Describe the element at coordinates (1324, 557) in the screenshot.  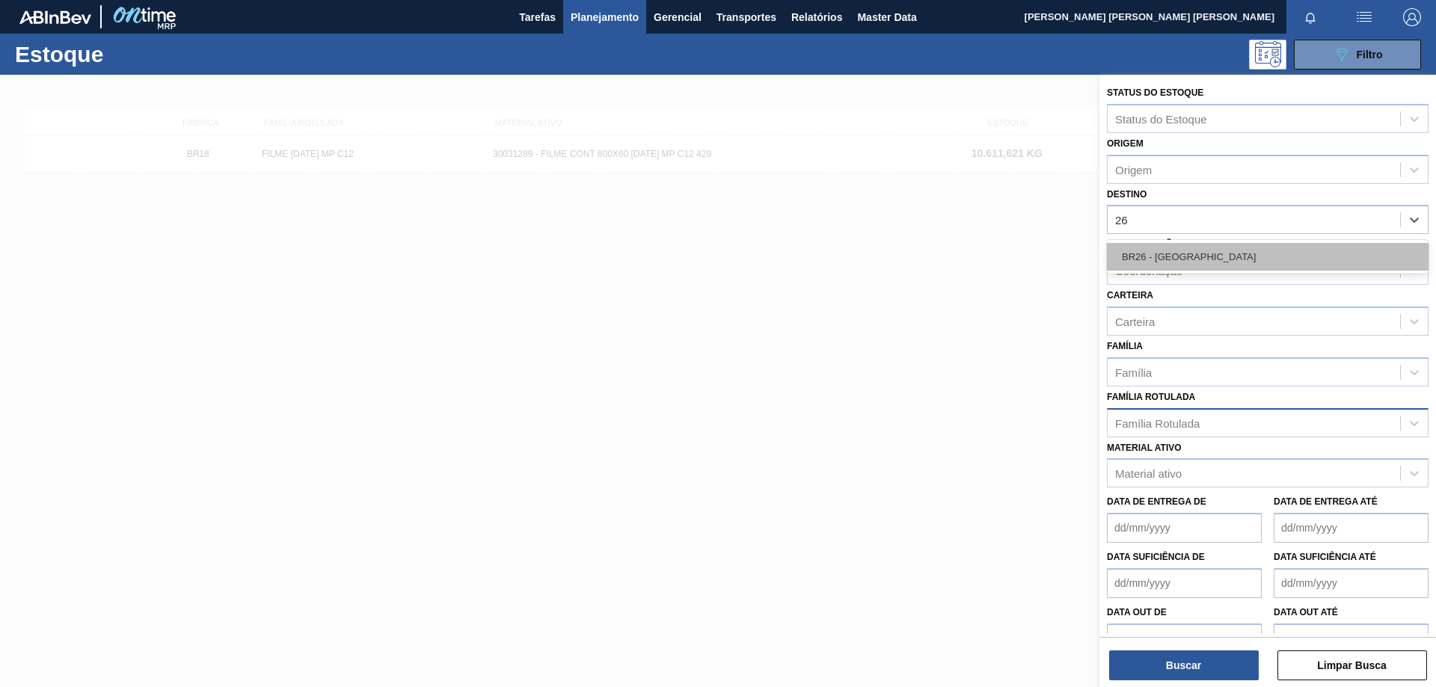
I see `label: Data suficiência até` at that location.